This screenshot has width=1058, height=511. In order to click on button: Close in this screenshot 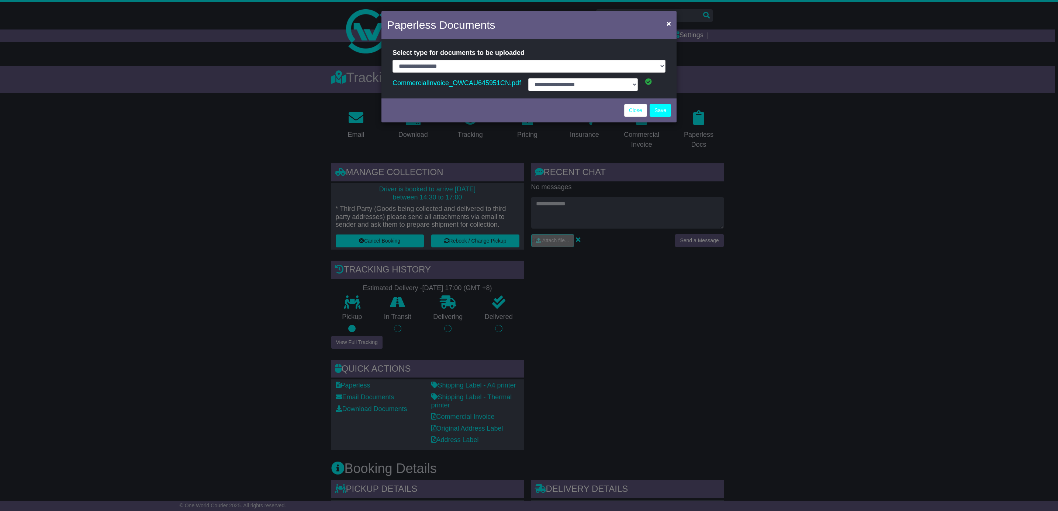, I will do `click(669, 23)`.